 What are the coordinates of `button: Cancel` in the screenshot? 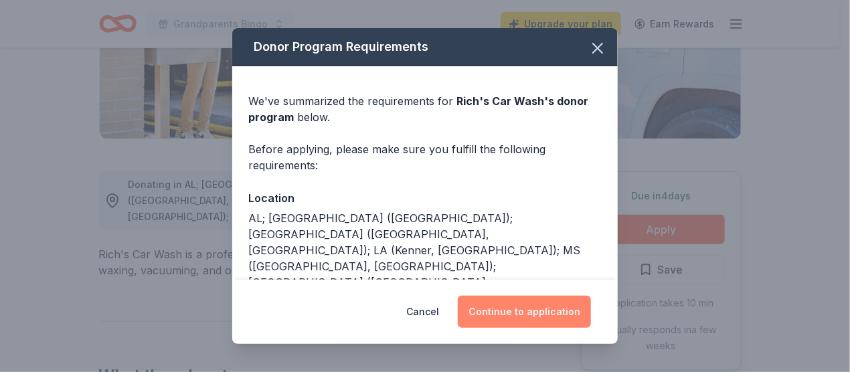 It's located at (422, 312).